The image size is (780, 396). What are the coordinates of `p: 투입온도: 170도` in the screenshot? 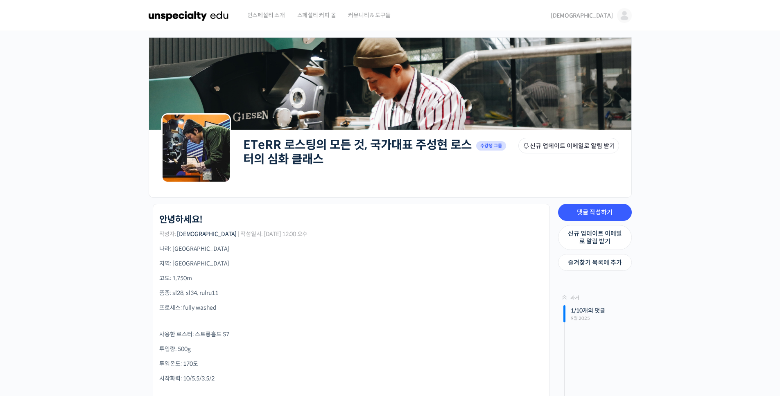 It's located at (351, 364).